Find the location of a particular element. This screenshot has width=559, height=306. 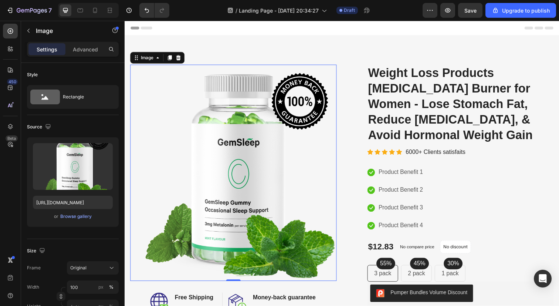

p: 30% is located at coordinates (336, 248).